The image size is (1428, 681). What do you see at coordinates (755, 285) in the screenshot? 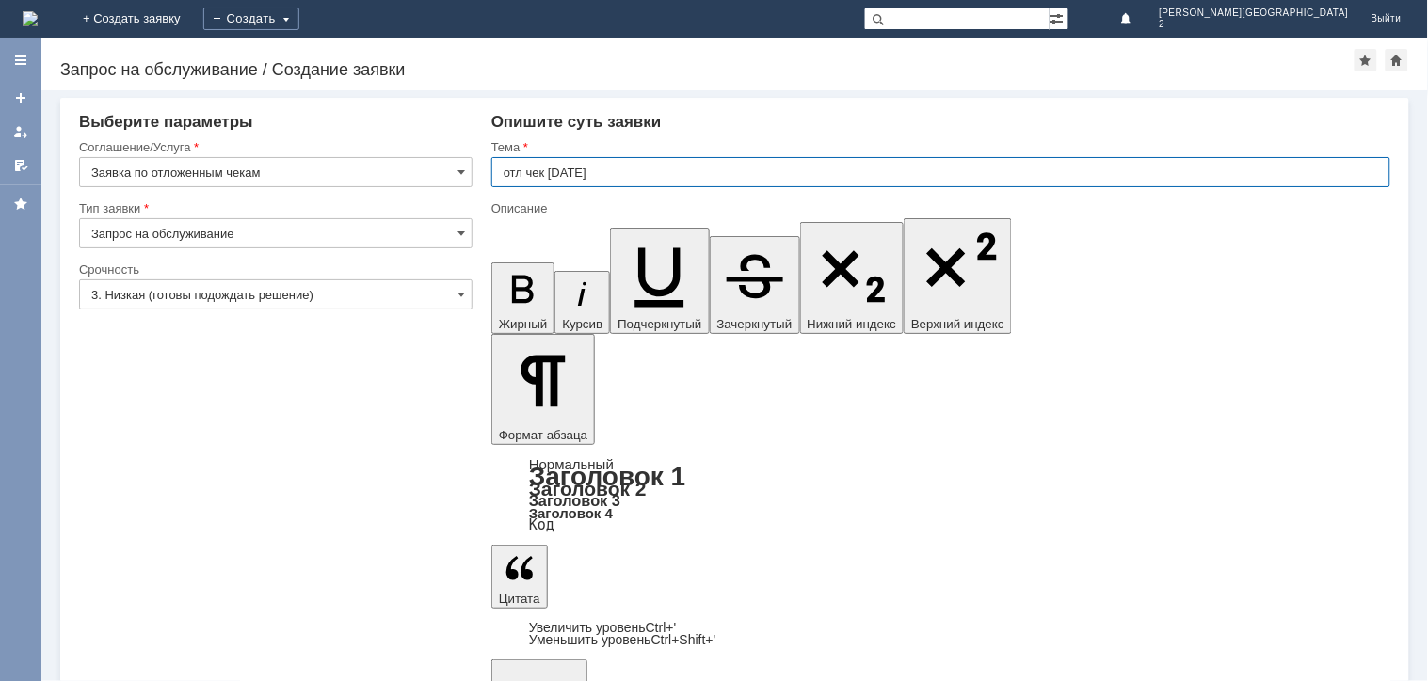
I see `button: Зачеркнутый` at bounding box center [755, 285].